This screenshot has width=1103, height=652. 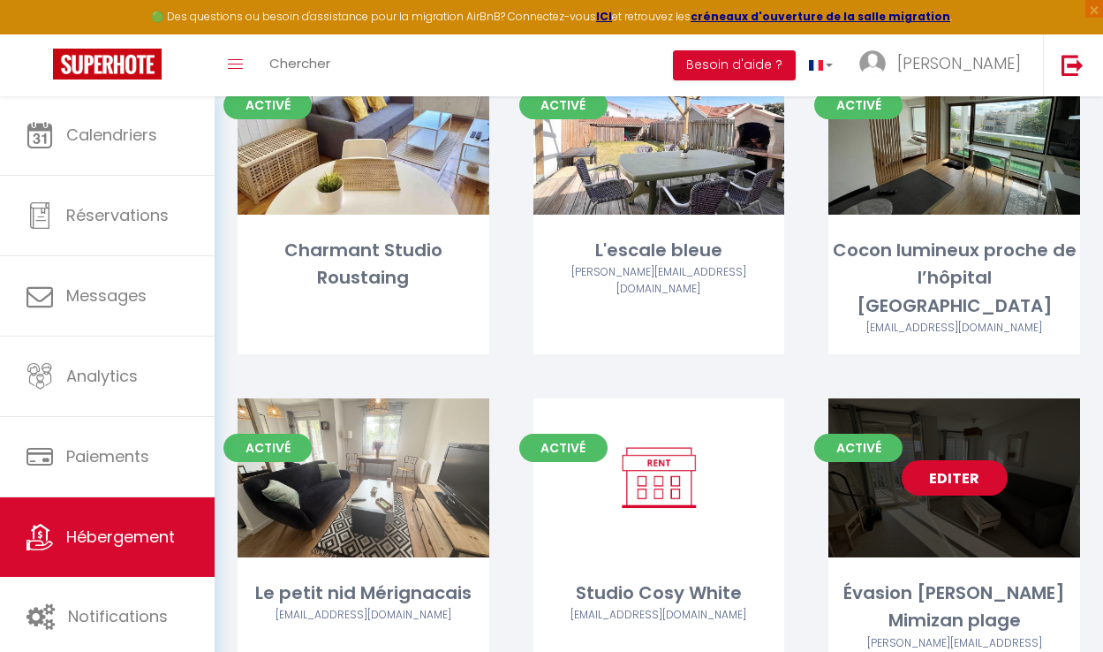 What do you see at coordinates (41, 34) in the screenshot?
I see `button: Ouvrir le widget de chat LiveChat` at bounding box center [41, 34].